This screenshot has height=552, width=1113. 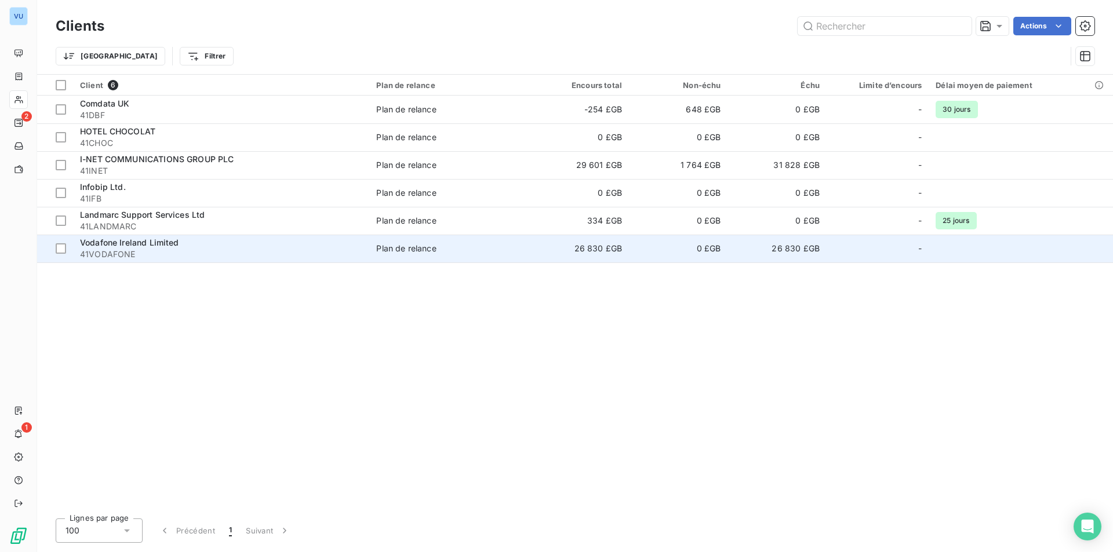 What do you see at coordinates (1087, 527) in the screenshot?
I see `div: Open Intercom Messenger` at bounding box center [1087, 527].